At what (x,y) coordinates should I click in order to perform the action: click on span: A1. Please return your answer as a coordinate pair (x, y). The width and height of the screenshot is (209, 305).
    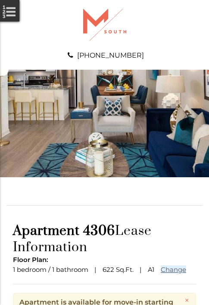
    Looking at the image, I should click on (151, 269).